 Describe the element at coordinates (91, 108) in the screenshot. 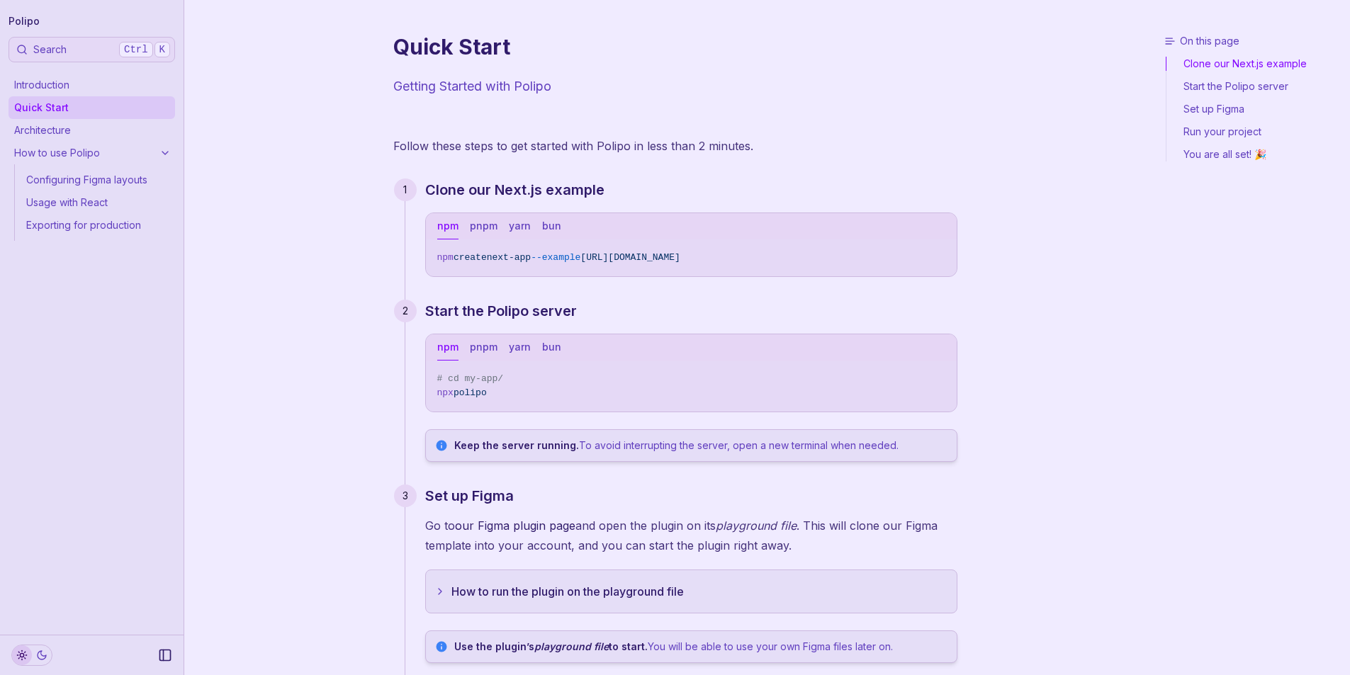

I see `a: Quick Start` at that location.